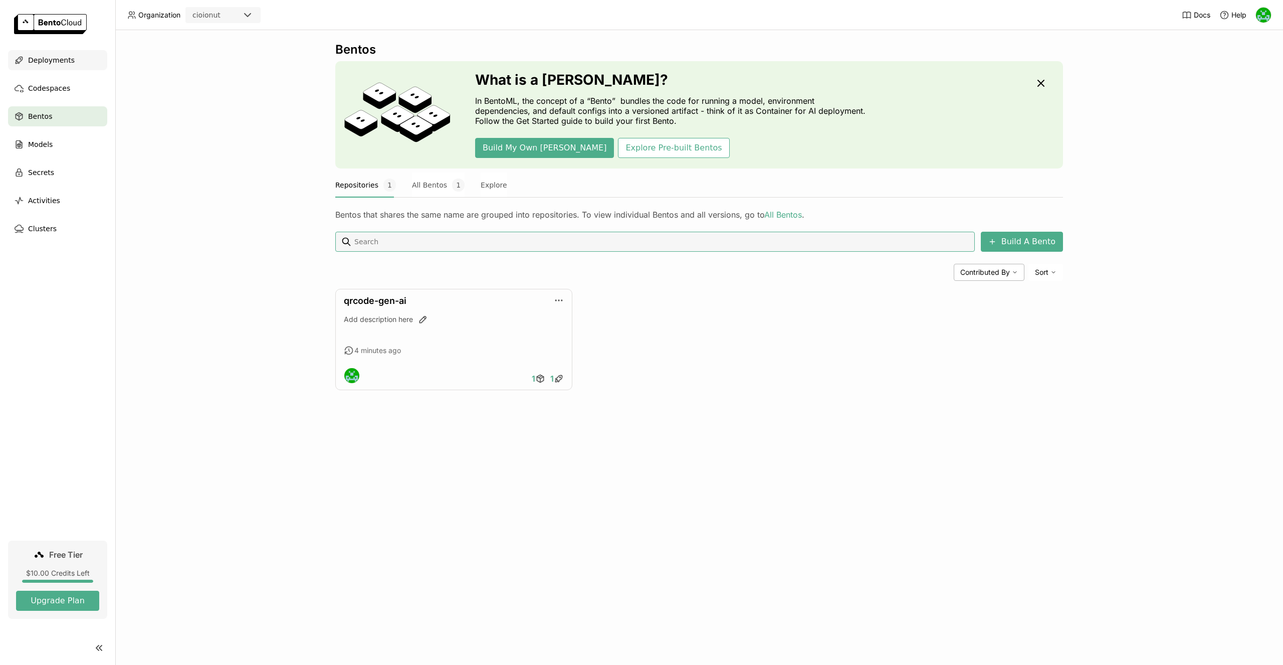 This screenshot has height=665, width=1283. I want to click on button: Repositories, so click(365, 185).